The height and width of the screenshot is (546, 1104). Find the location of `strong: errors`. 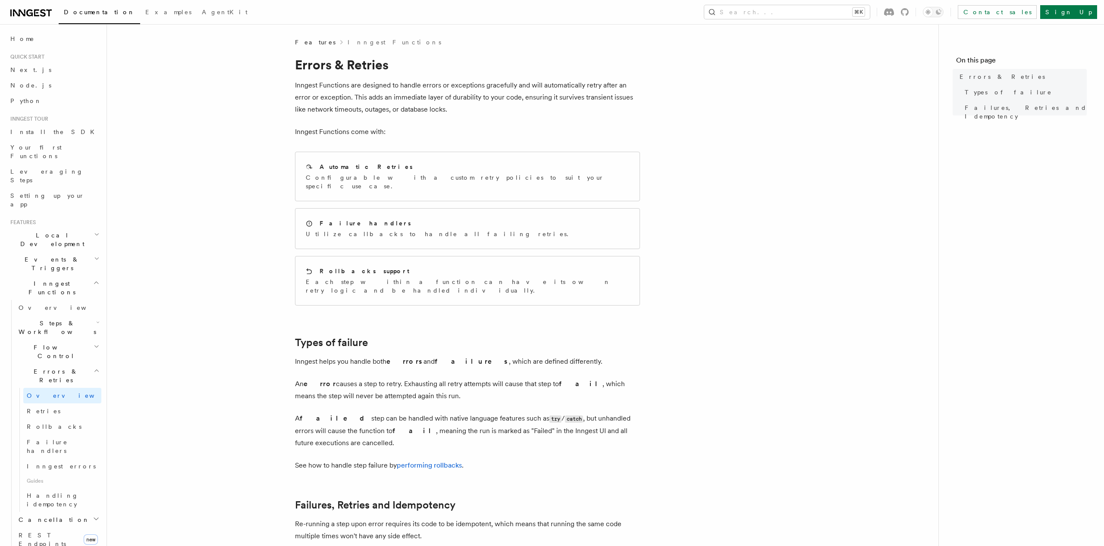

strong: errors is located at coordinates (405, 361).